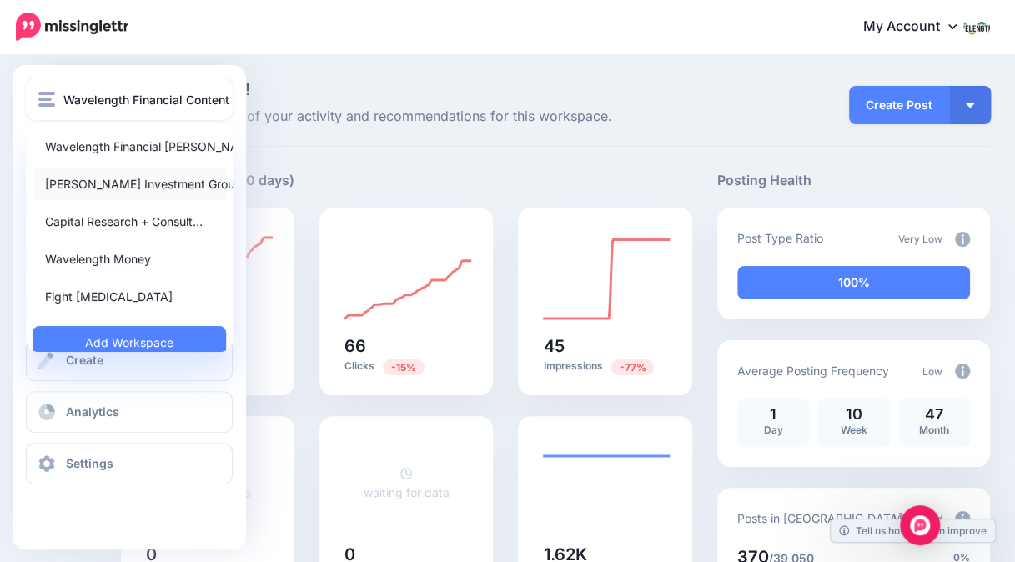 Image resolution: width=1015 pixels, height=562 pixels. What do you see at coordinates (813, 370) in the screenshot?
I see `p: Average Posting Frequency` at bounding box center [813, 370].